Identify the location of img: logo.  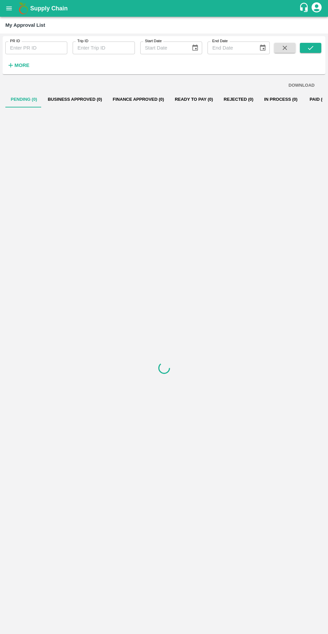
(23, 8).